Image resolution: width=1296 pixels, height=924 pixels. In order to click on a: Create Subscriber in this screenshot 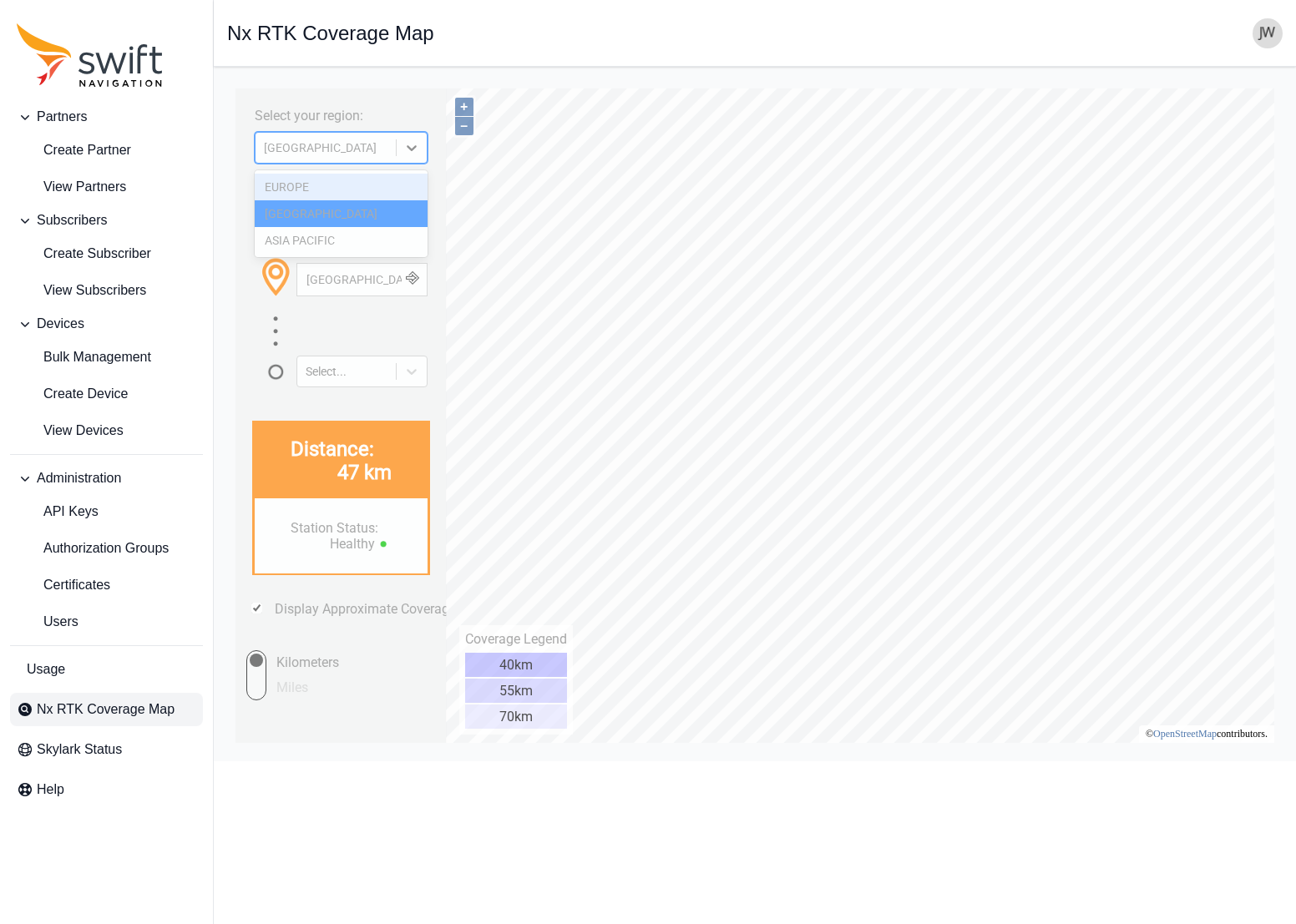, I will do `click(106, 254)`.